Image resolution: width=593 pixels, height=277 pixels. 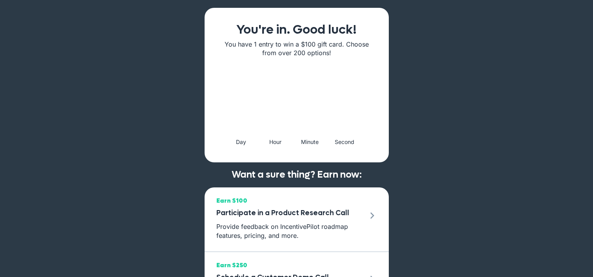 I want to click on h1: You're in. Good luck!, so click(x=297, y=30).